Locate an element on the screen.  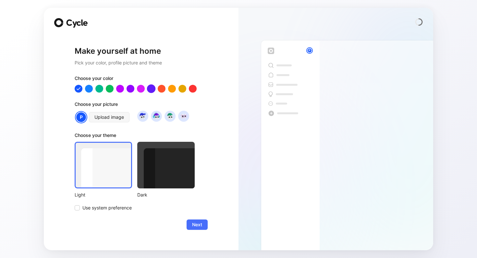
h1: Make yourself at home is located at coordinates (141, 51).